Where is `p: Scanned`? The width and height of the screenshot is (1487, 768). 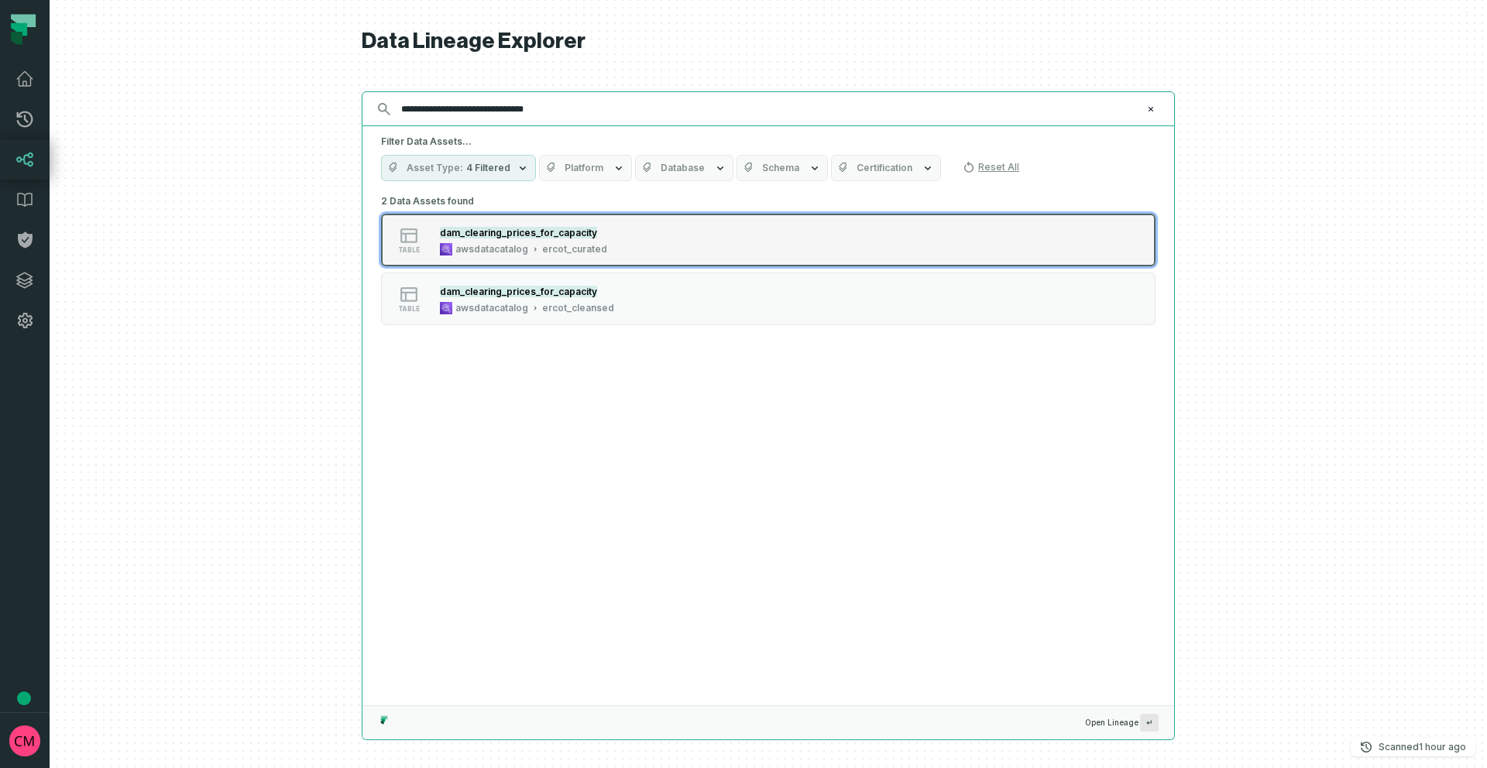
p: Scanned is located at coordinates (1422, 747).